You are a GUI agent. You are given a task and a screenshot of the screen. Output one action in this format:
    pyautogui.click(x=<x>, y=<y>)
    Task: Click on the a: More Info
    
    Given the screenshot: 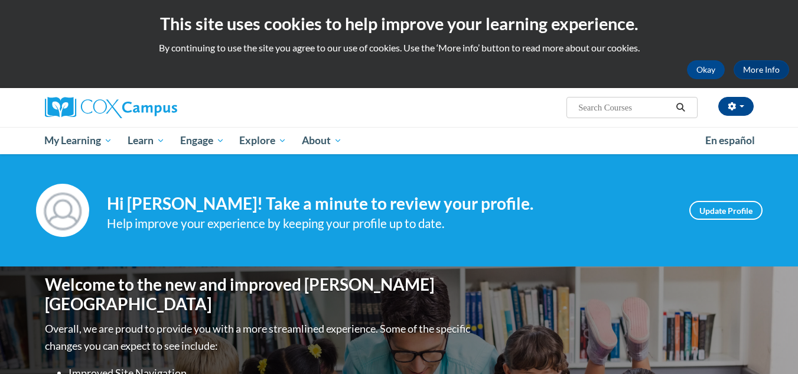 What is the action you would take?
    pyautogui.click(x=761, y=70)
    